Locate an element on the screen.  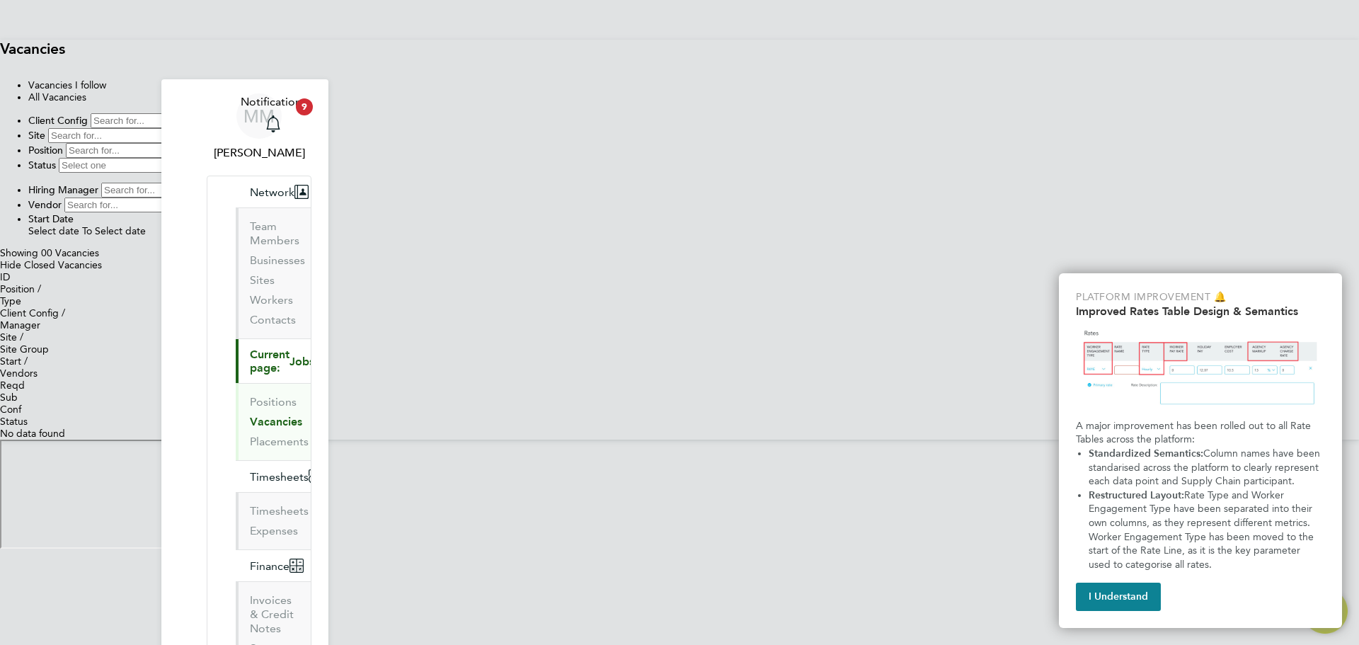
input: Select one is located at coordinates (121, 165).